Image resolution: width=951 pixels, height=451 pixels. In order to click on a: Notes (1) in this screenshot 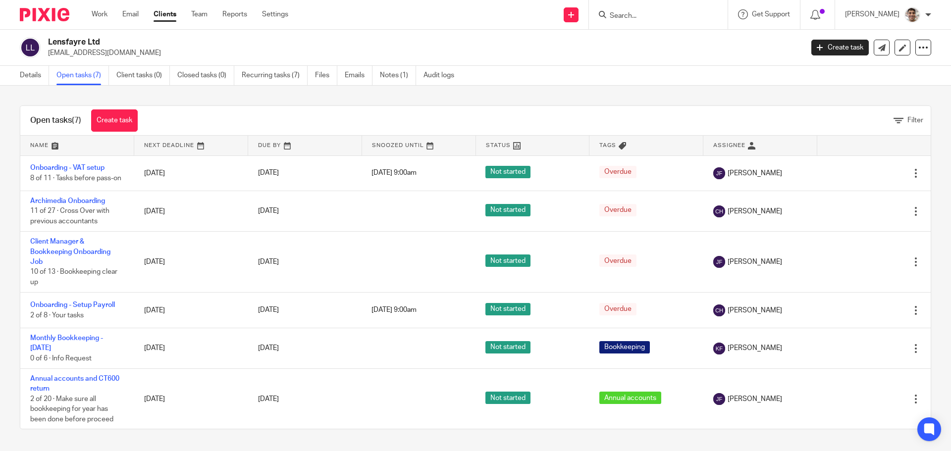, I will do `click(398, 75)`.